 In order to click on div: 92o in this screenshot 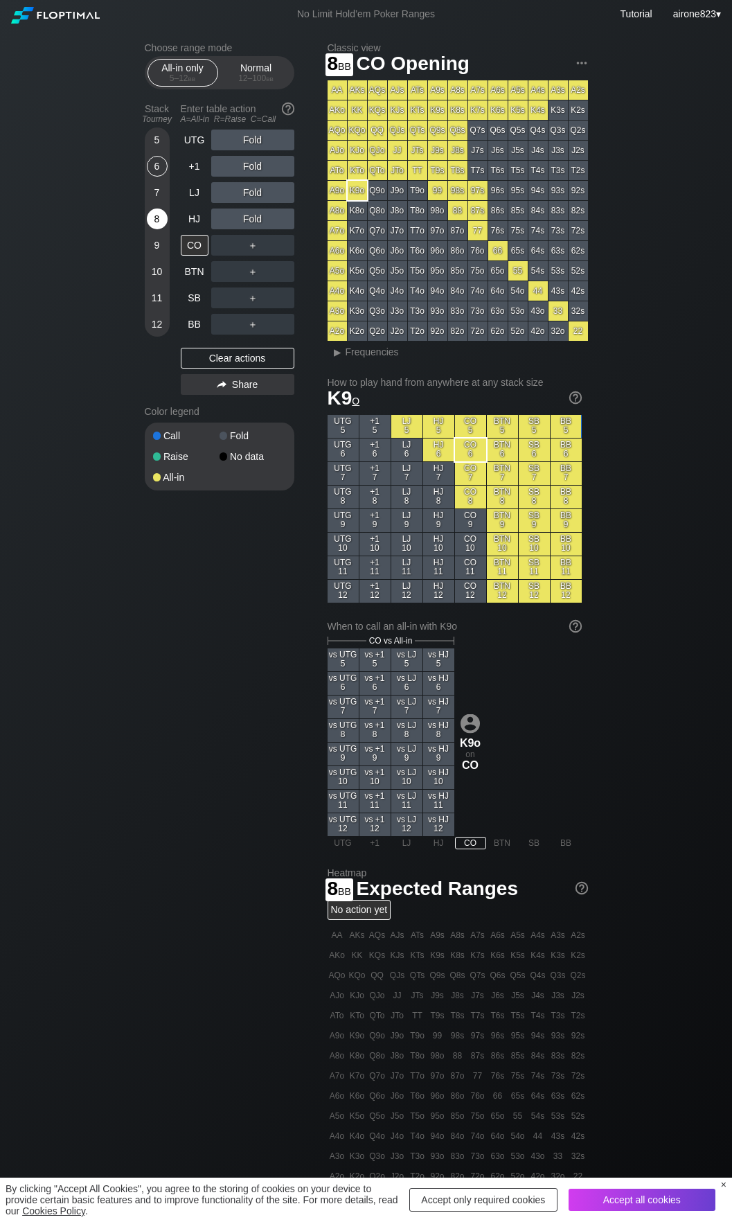, I will do `click(438, 331)`.